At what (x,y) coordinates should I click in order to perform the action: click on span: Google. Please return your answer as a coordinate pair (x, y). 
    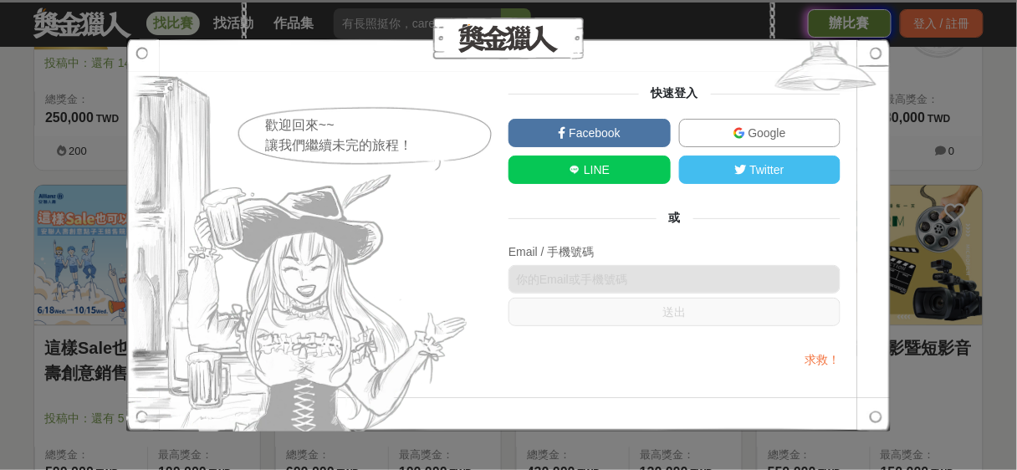
    Looking at the image, I should click on (765, 133).